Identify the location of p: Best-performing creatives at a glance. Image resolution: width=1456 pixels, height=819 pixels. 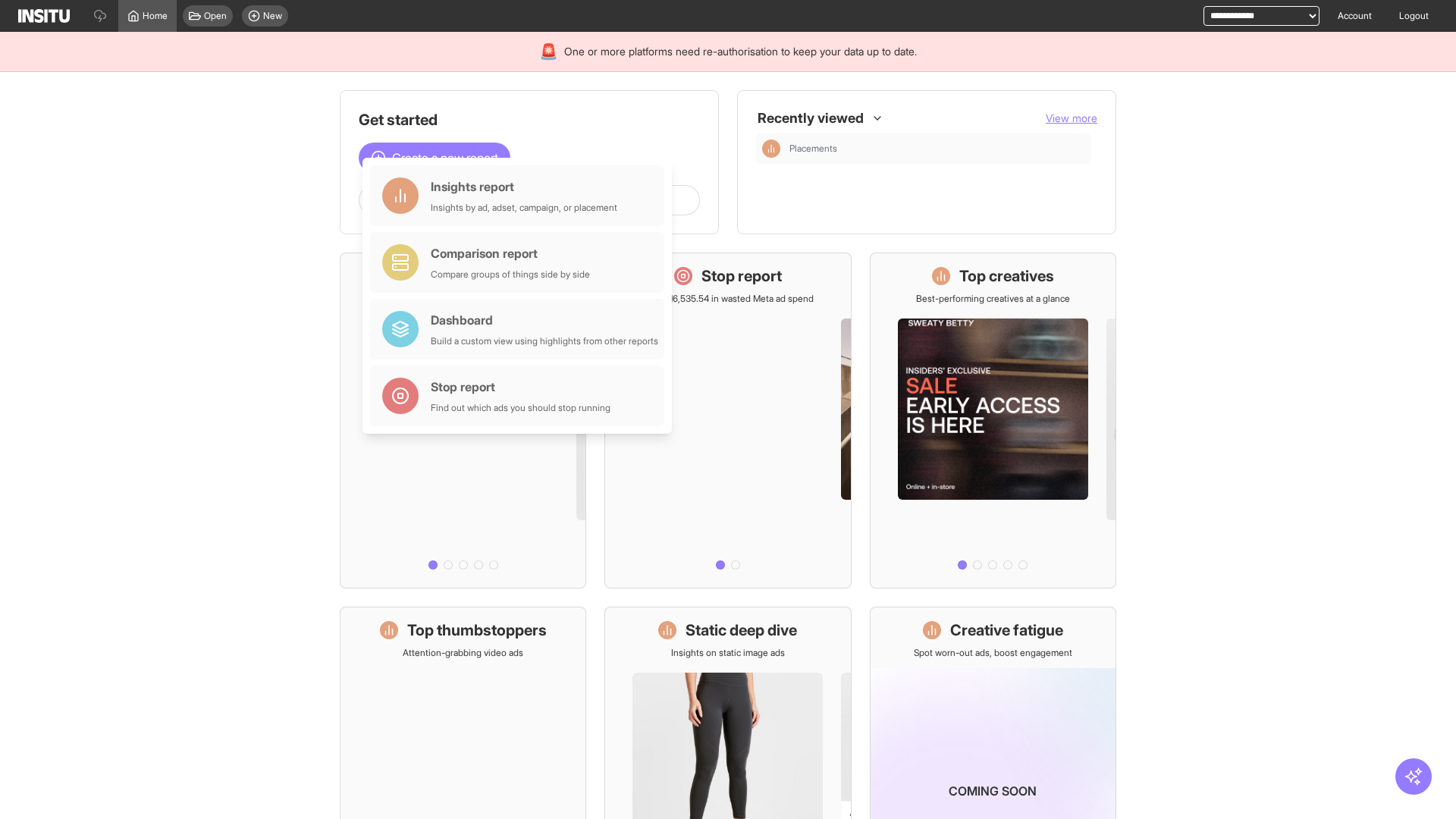
(993, 299).